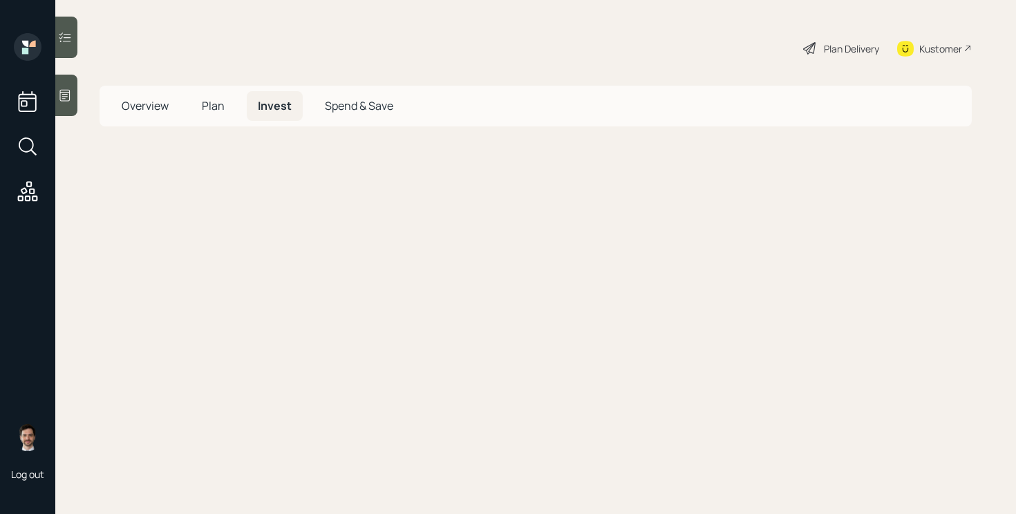 Image resolution: width=1016 pixels, height=514 pixels. I want to click on div: Plan Delivery, so click(852, 48).